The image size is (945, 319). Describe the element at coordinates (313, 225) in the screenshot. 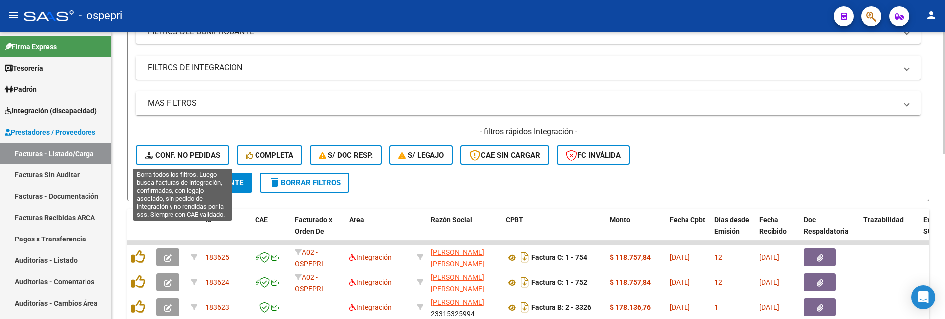

I see `span: Facturado x Orden De` at that location.